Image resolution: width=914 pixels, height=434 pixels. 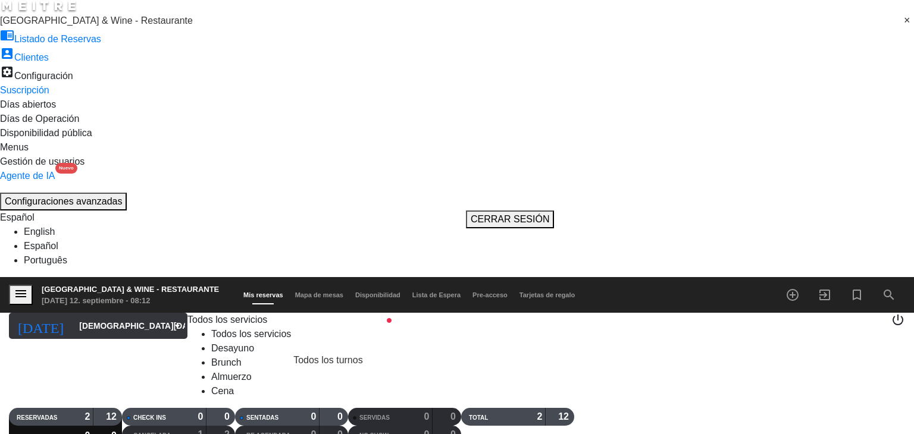 What do you see at coordinates (226, 362) in the screenshot?
I see `a: Brunch` at bounding box center [226, 362].